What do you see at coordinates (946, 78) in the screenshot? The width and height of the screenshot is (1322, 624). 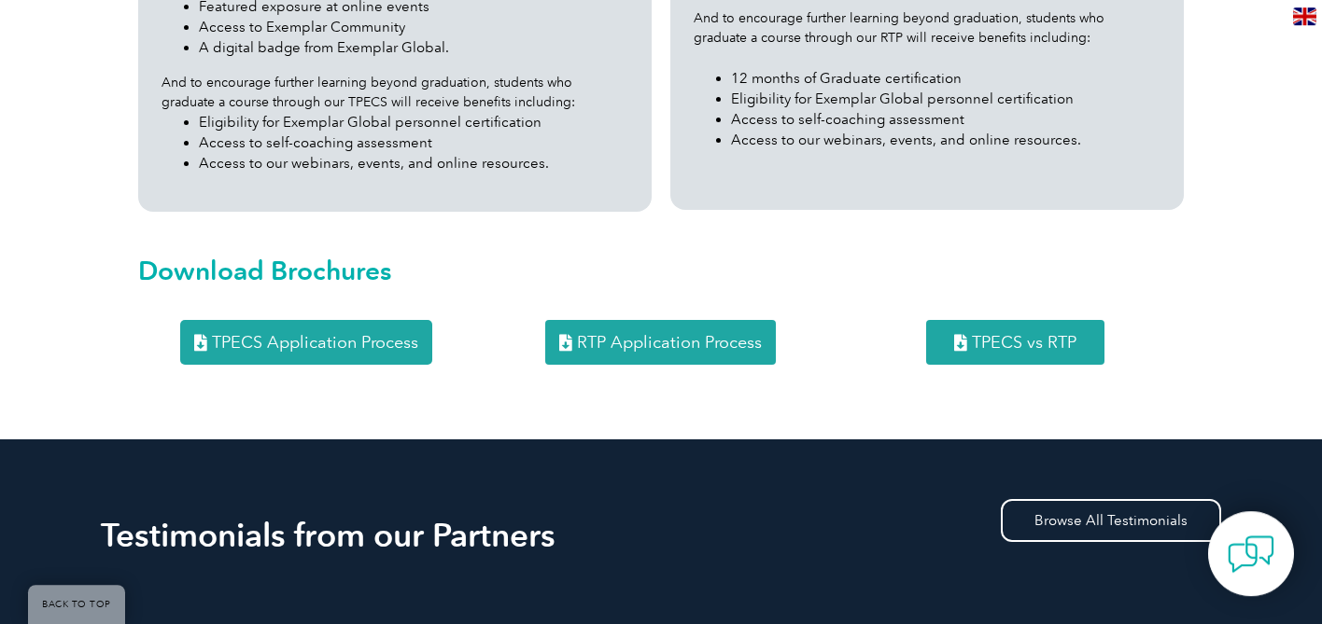 I see `li: 12 months of Graduate certification` at bounding box center [946, 78].